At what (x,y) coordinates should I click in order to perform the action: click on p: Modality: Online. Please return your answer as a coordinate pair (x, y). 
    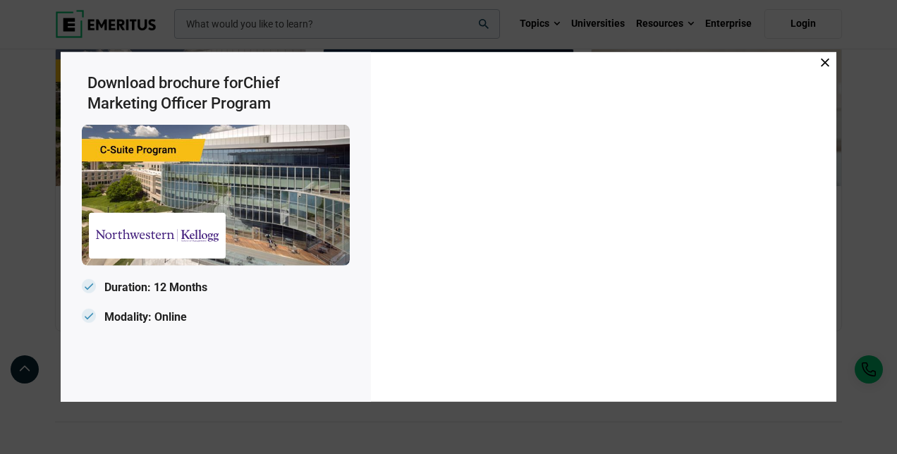
    Looking at the image, I should click on (216, 317).